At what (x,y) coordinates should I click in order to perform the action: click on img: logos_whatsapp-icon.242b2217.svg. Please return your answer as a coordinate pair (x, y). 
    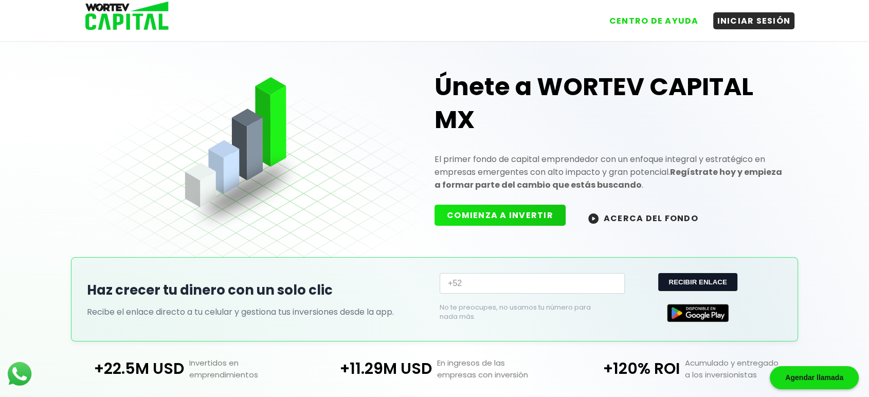
    Looking at the image, I should click on (20, 374).